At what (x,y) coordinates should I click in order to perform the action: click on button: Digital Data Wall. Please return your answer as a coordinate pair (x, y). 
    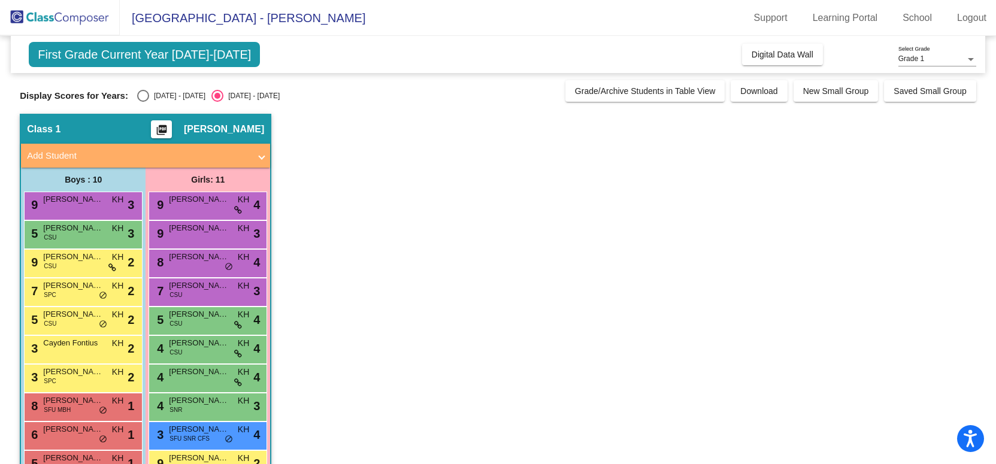
    Looking at the image, I should click on (782, 54).